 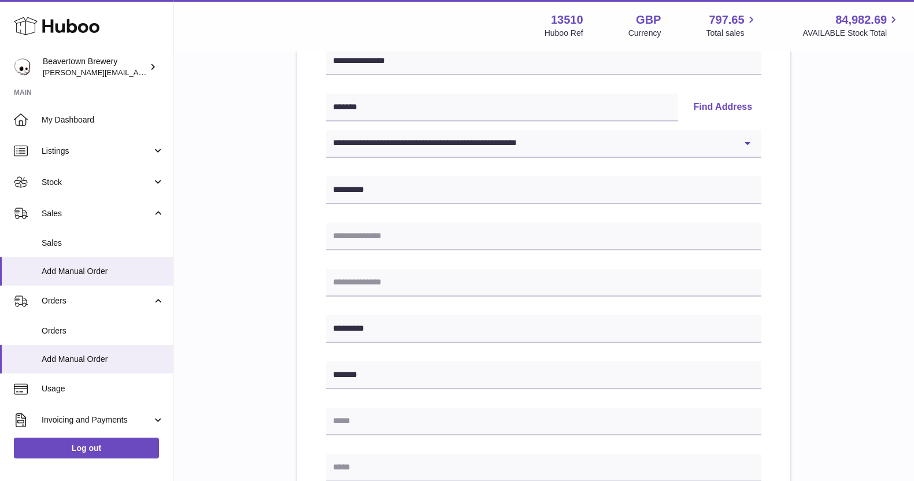 What do you see at coordinates (723, 108) in the screenshot?
I see `button: Find Address` at bounding box center [723, 108].